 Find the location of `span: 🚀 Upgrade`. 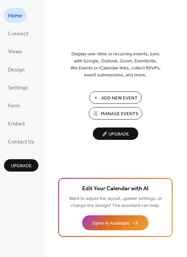

span: 🚀 Upgrade is located at coordinates (116, 134).